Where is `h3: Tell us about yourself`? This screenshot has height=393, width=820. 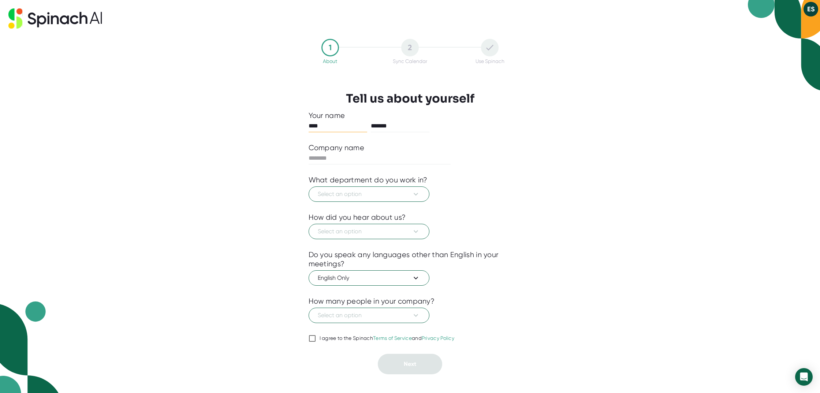
h3: Tell us about yourself is located at coordinates (410, 99).